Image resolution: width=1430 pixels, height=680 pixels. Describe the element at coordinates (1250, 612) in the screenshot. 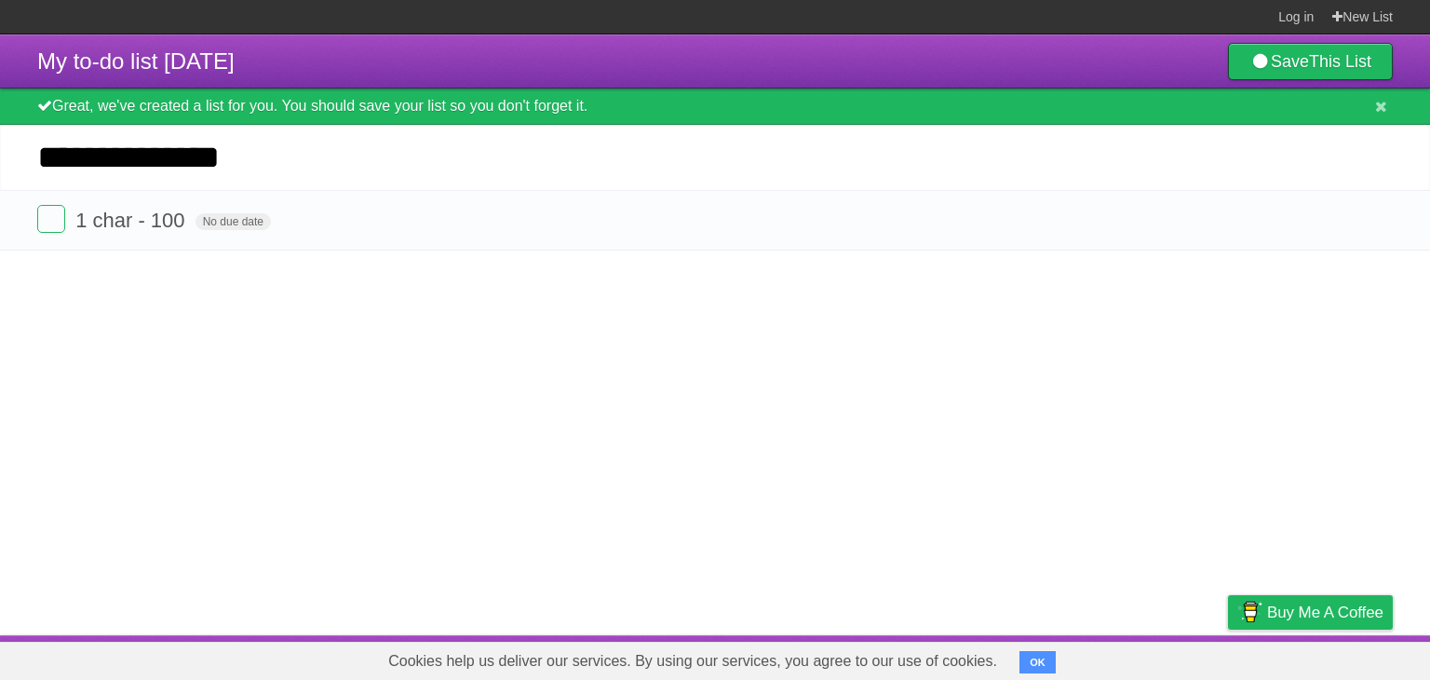

I see `img: Buy me a coffee` at that location.